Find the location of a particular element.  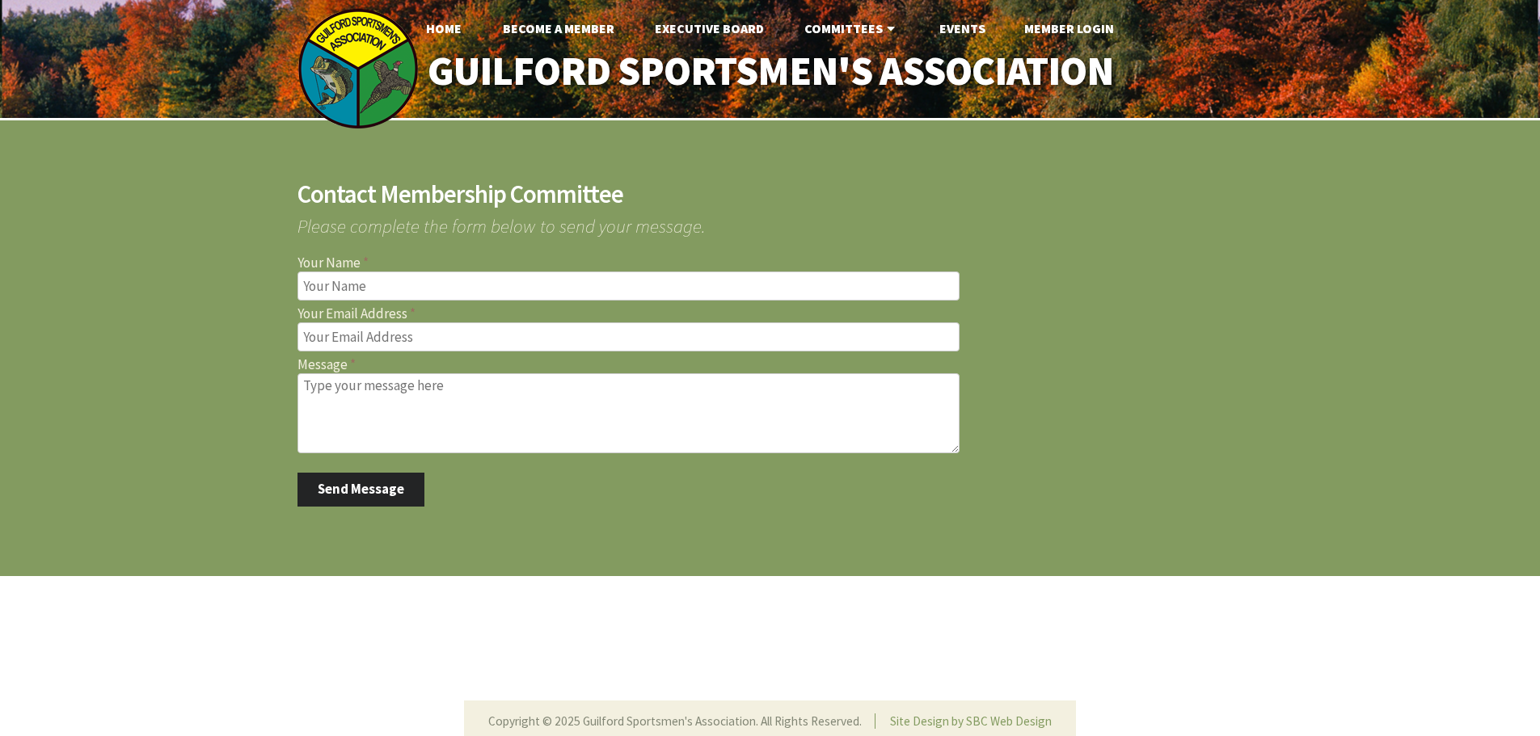

a: Member Login is located at coordinates (1068, 28).